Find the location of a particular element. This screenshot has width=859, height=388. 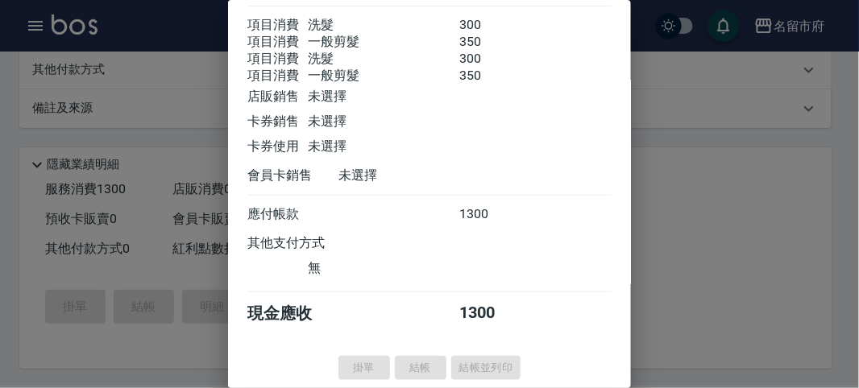

div: 店販銷售 is located at coordinates (277, 97).